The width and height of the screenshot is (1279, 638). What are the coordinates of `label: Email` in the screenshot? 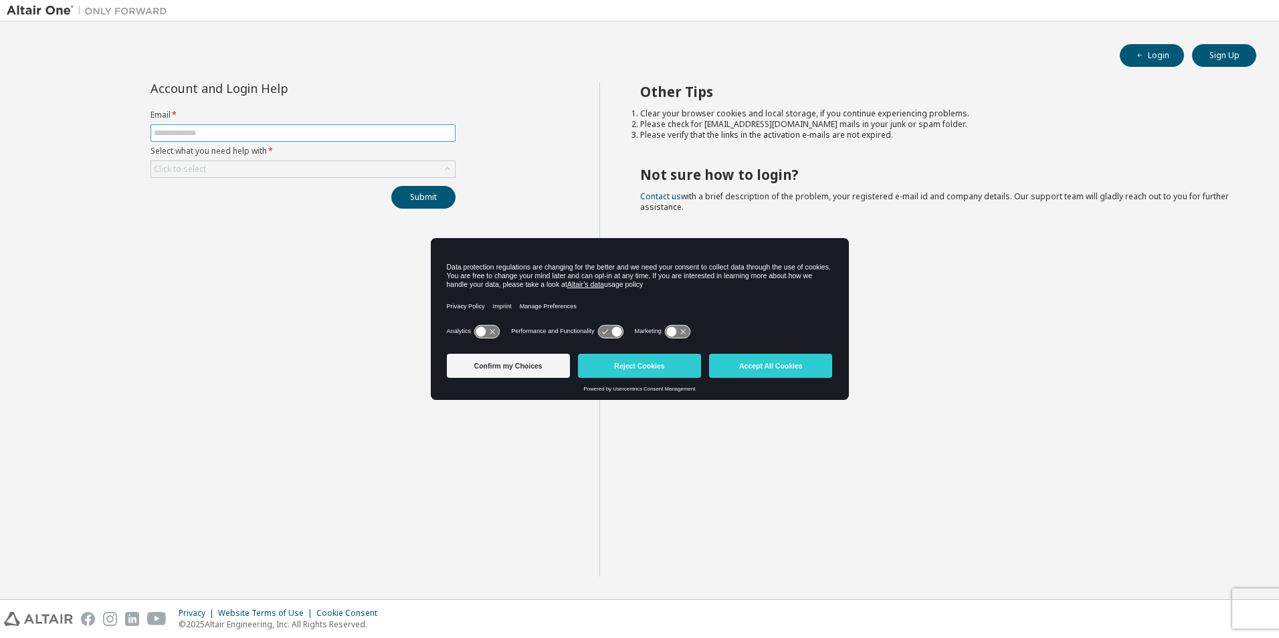 It's located at (303, 115).